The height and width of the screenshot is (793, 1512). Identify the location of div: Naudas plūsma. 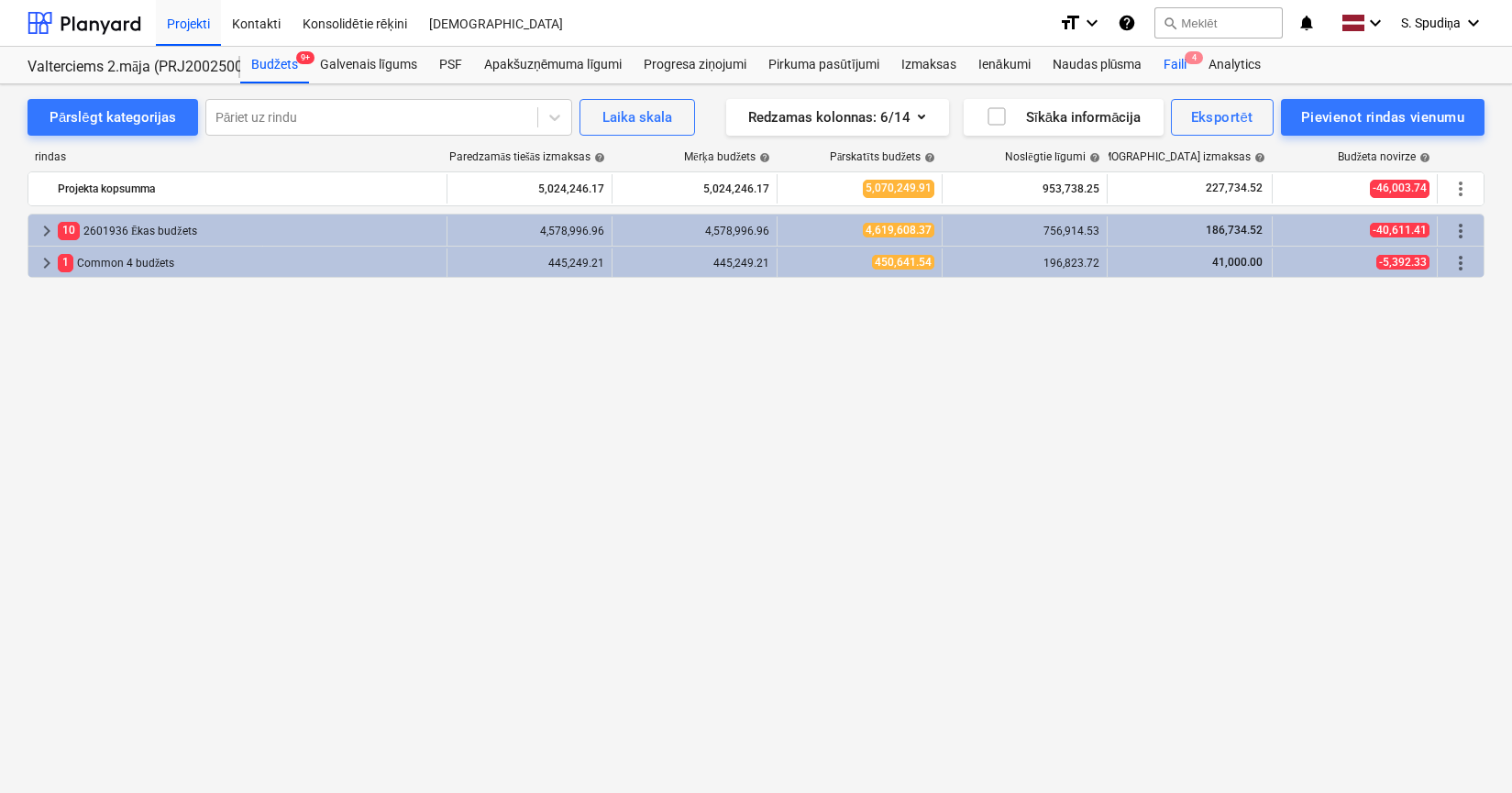
(1098, 65).